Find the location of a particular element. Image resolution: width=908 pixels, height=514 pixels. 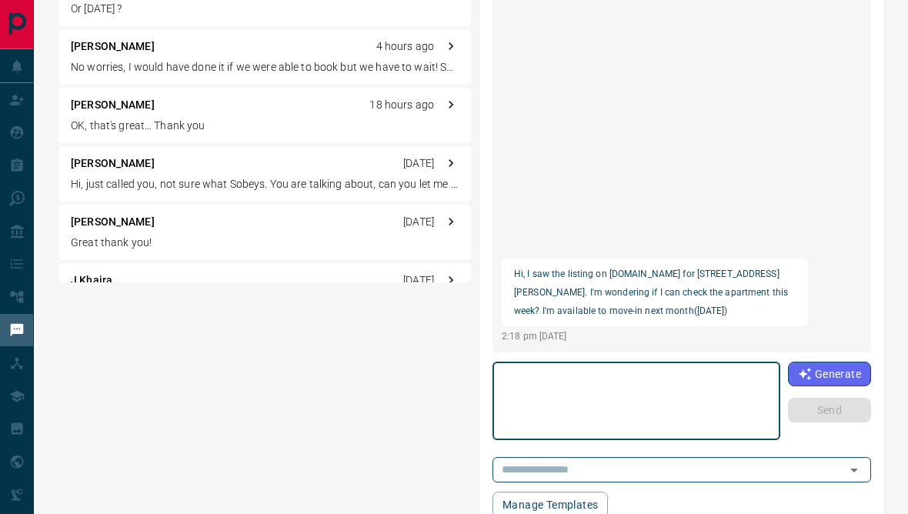

p: 18 hours ago is located at coordinates (402, 105).